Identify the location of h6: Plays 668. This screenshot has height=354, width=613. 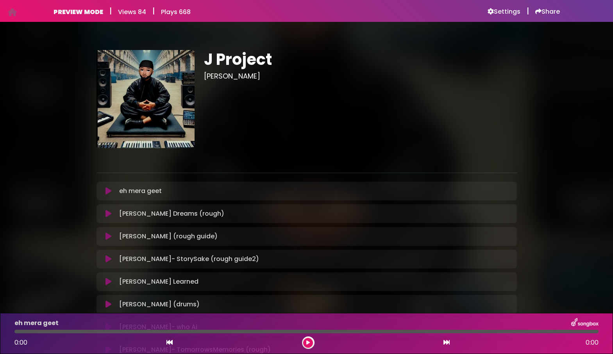
(176, 12).